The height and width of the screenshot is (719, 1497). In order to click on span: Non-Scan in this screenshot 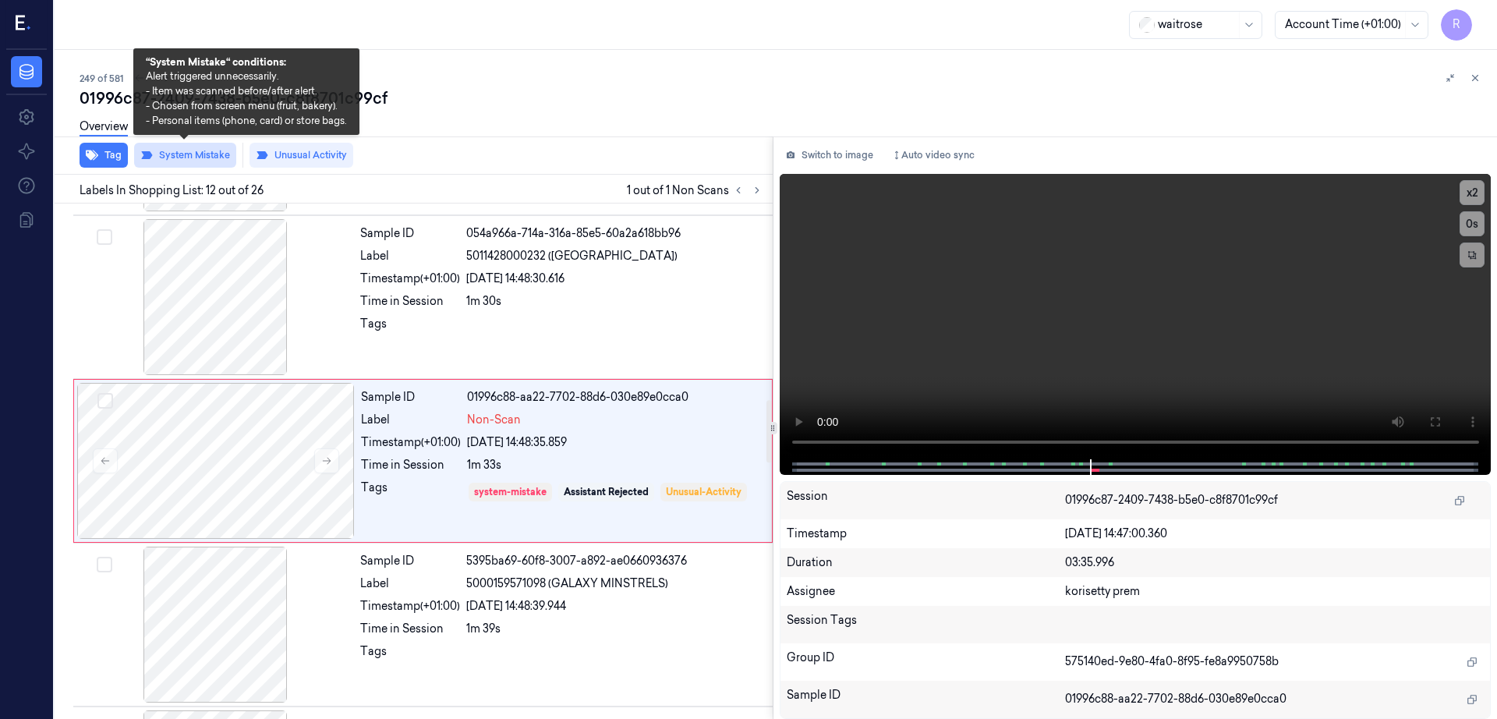, I will do `click(493, 419)`.